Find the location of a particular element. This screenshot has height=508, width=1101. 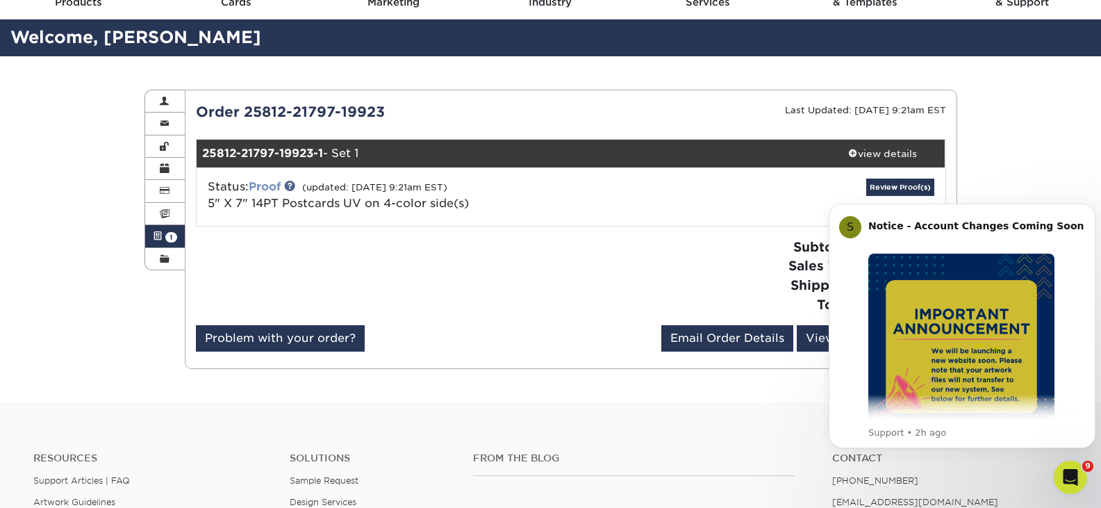

span: 1 is located at coordinates (171, 237).